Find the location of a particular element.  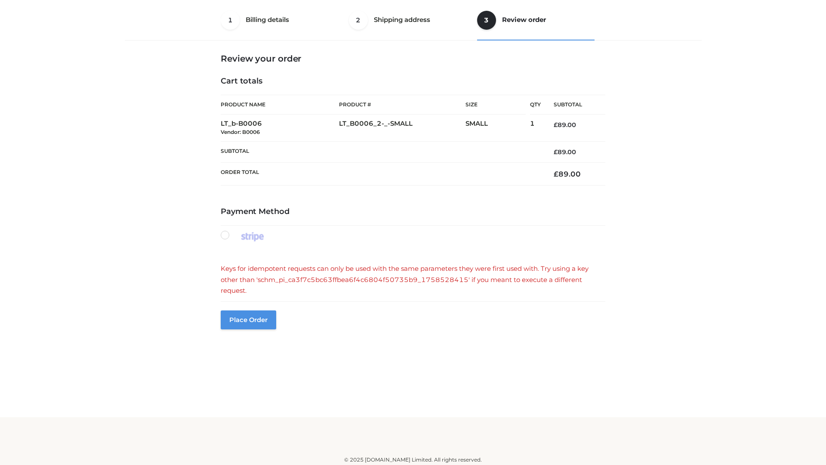

th: Product Name is located at coordinates (280, 105).